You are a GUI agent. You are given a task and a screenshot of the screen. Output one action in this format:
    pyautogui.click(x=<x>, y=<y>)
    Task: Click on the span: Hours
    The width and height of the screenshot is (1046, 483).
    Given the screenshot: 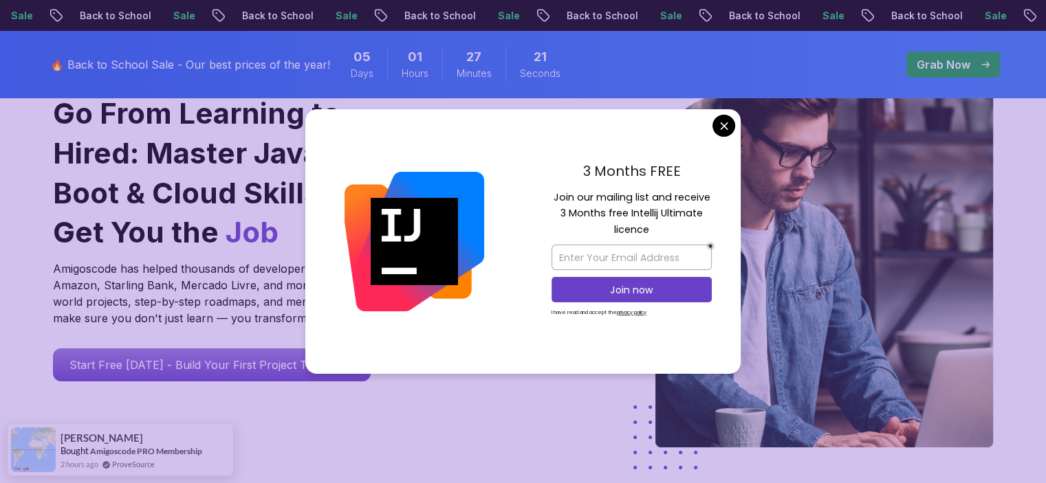 What is the action you would take?
    pyautogui.click(x=415, y=74)
    